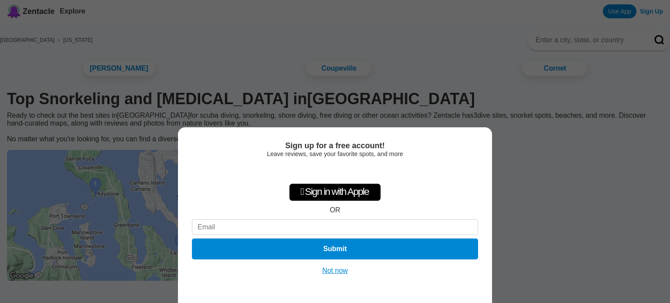 The image size is (670, 303). What do you see at coordinates (335, 192) in the screenshot?
I see `div: Sign in with Apple` at bounding box center [335, 192].